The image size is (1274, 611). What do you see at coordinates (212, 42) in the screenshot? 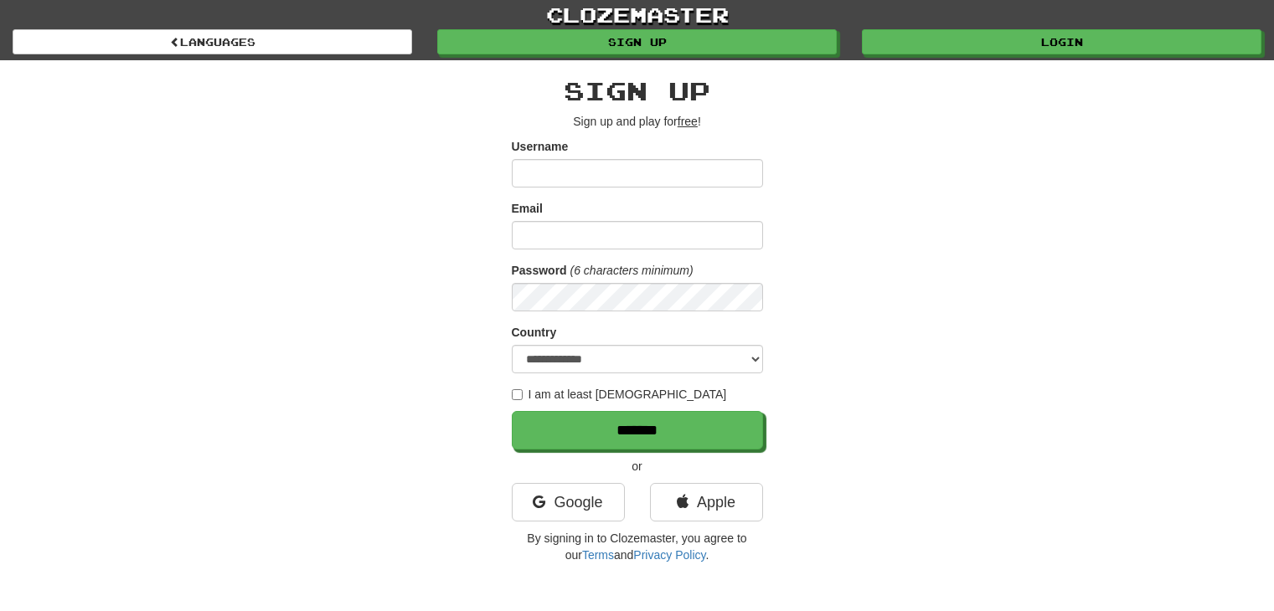
I see `a: Languages` at bounding box center [212, 42].